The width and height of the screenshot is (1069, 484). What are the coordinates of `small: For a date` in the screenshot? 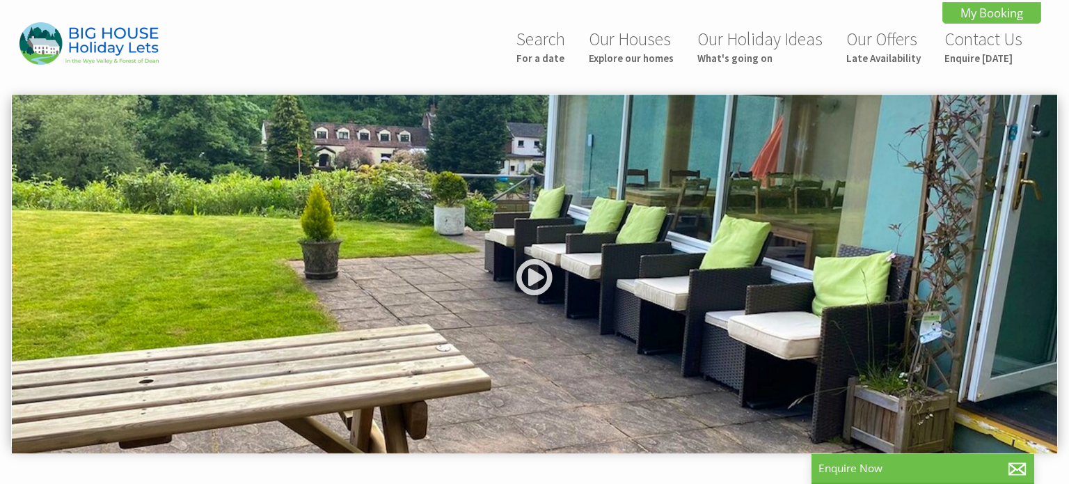 It's located at (541, 58).